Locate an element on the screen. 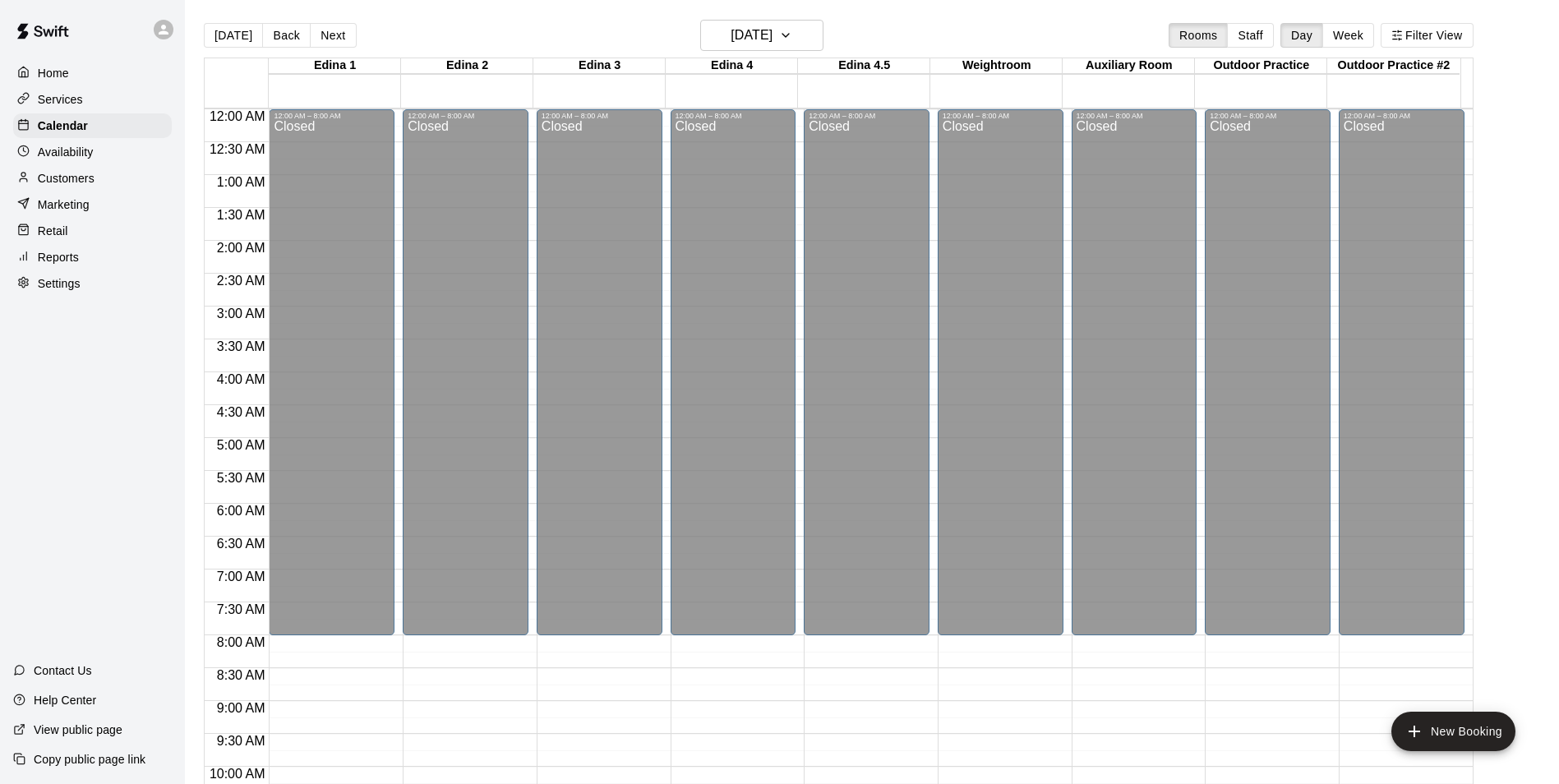  span: 12:00 AM is located at coordinates (237, 116).